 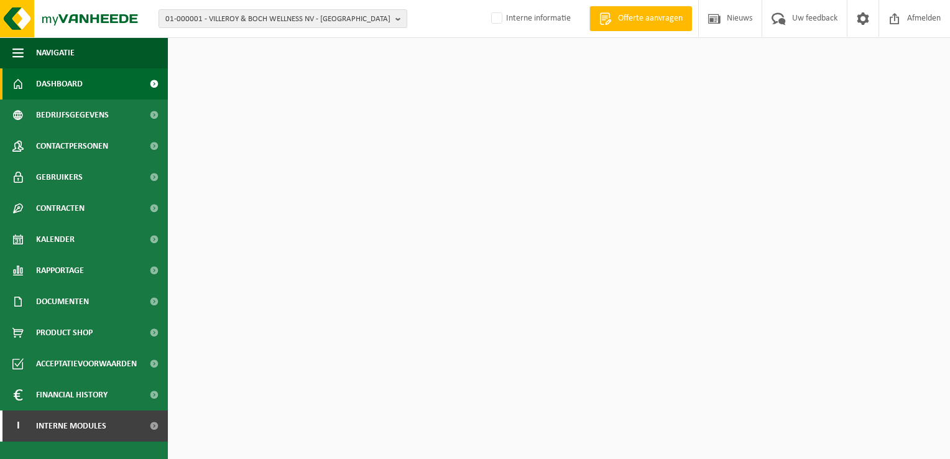 What do you see at coordinates (62, 302) in the screenshot?
I see `span: Documenten` at bounding box center [62, 302].